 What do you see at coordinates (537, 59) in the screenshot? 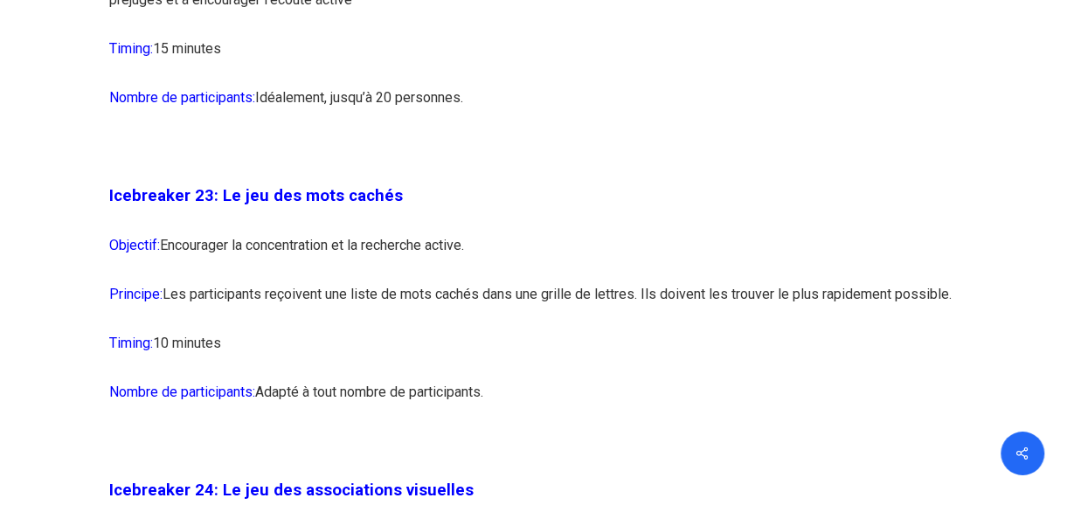
I see `p: 15 minutes` at bounding box center [537, 59].